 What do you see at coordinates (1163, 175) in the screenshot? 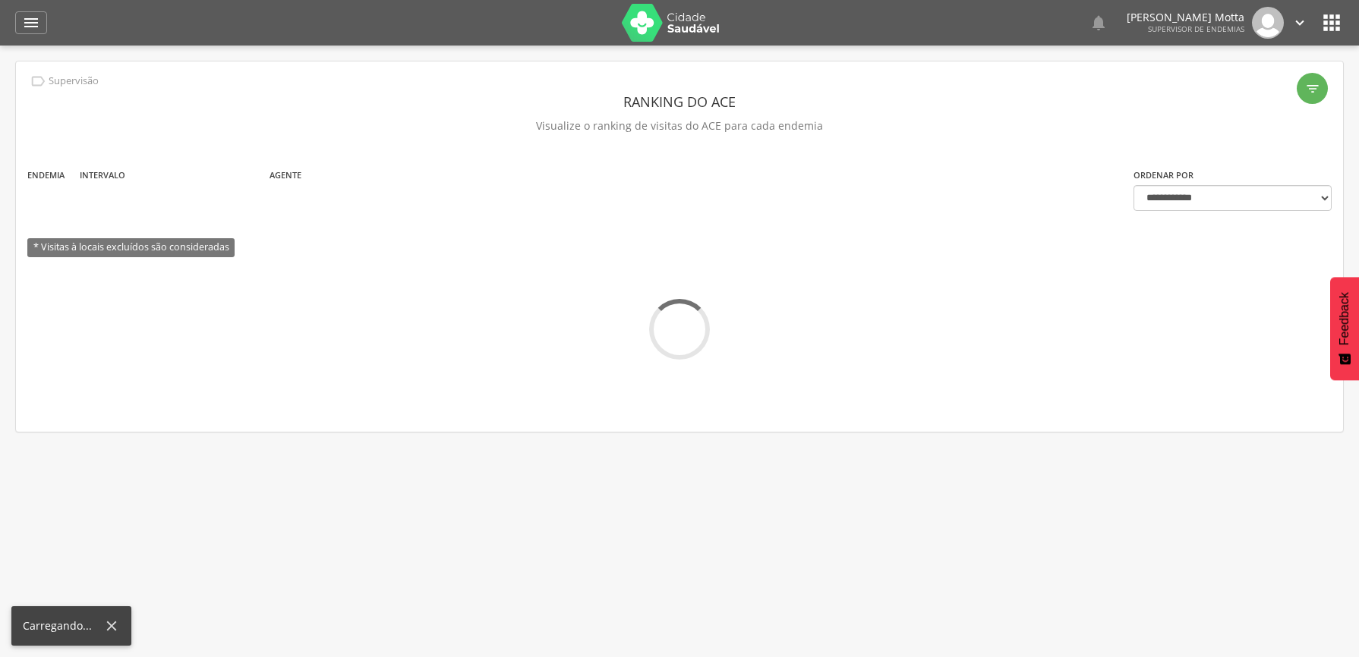
I see `label: Ordenar por` at bounding box center [1163, 175].